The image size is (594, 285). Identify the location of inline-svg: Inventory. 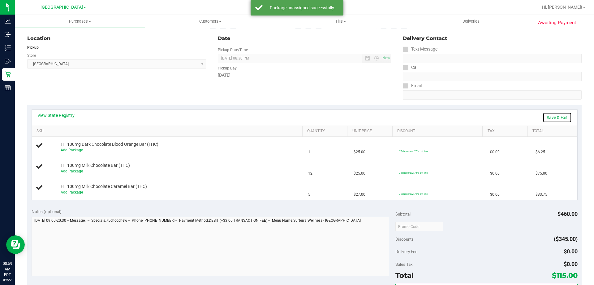
(8, 48).